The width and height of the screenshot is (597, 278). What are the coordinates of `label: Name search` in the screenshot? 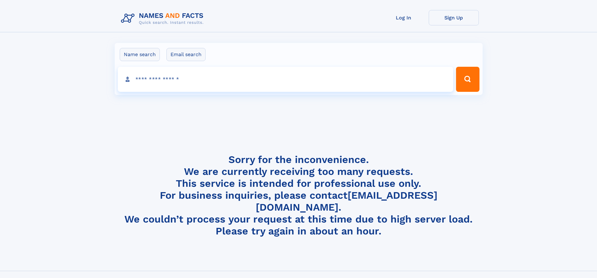 It's located at (140, 55).